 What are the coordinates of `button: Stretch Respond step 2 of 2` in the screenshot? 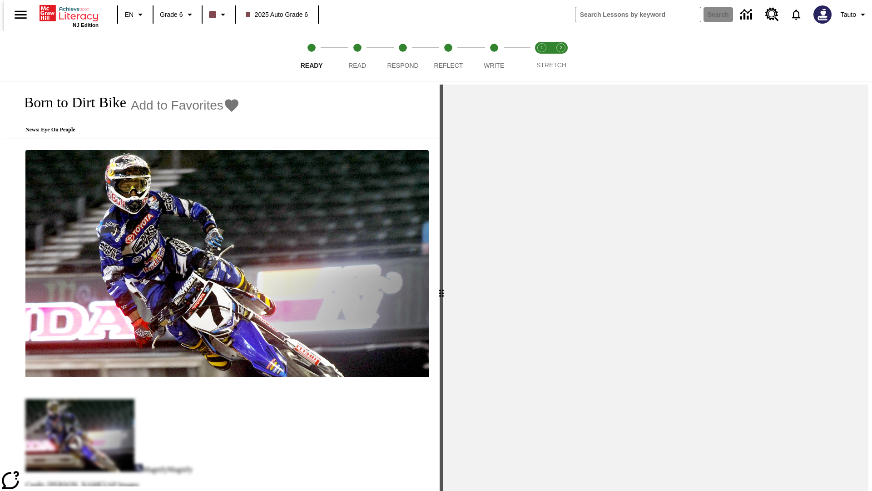 It's located at (561, 56).